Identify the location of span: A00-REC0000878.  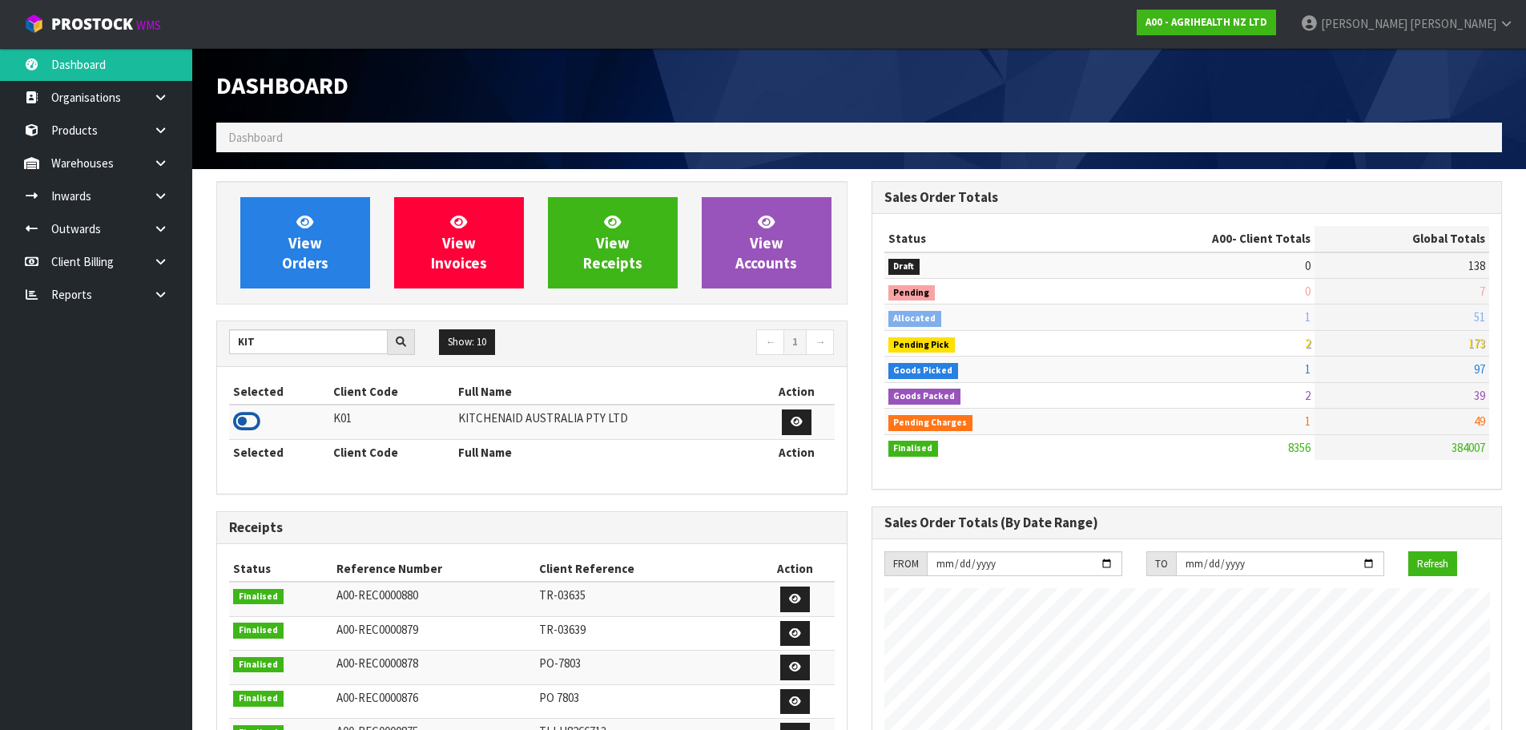
(377, 663).